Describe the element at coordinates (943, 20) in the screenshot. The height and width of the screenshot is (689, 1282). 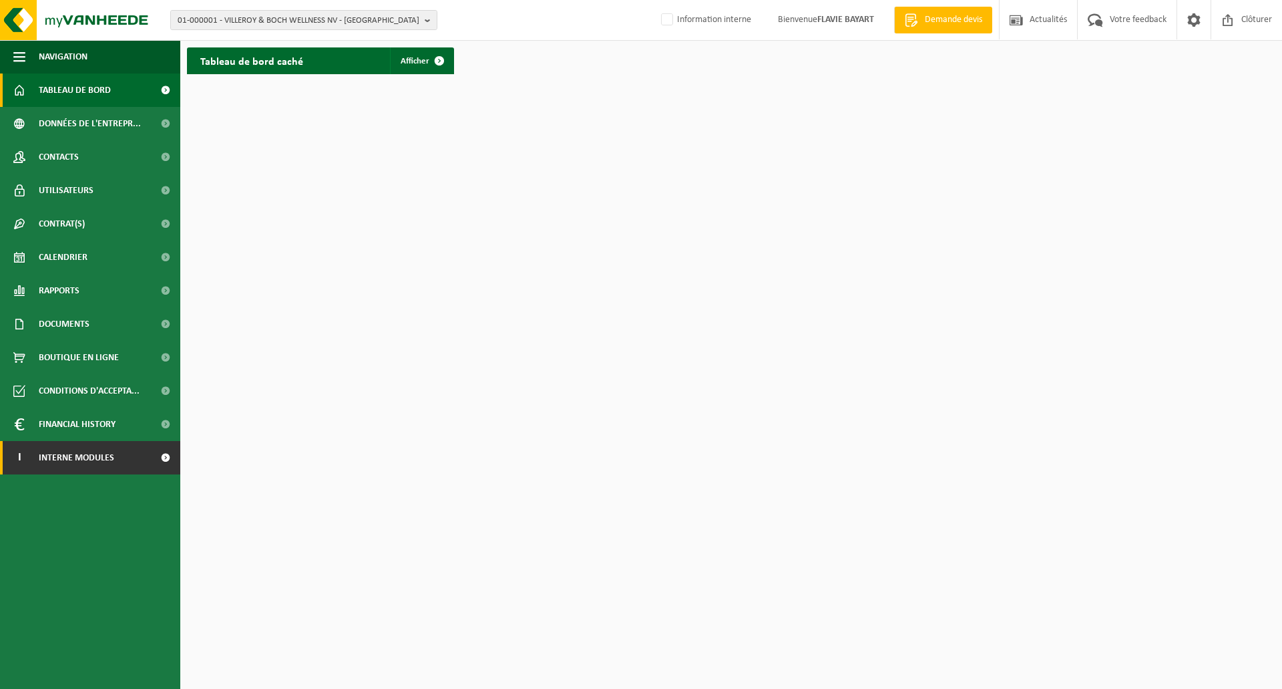
I see `a: Demande devis` at that location.